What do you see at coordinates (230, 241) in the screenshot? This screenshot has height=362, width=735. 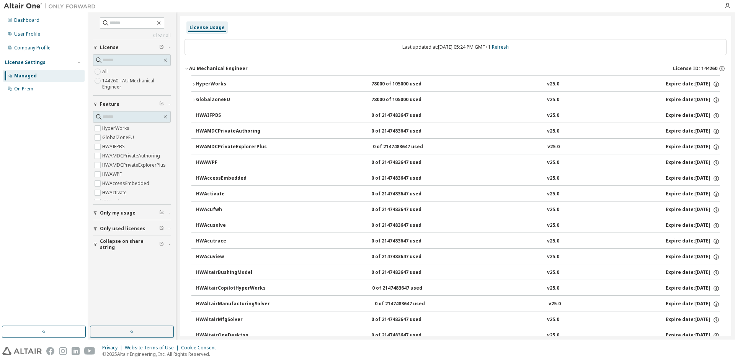 I see `div: HWAcutrace` at bounding box center [230, 241].